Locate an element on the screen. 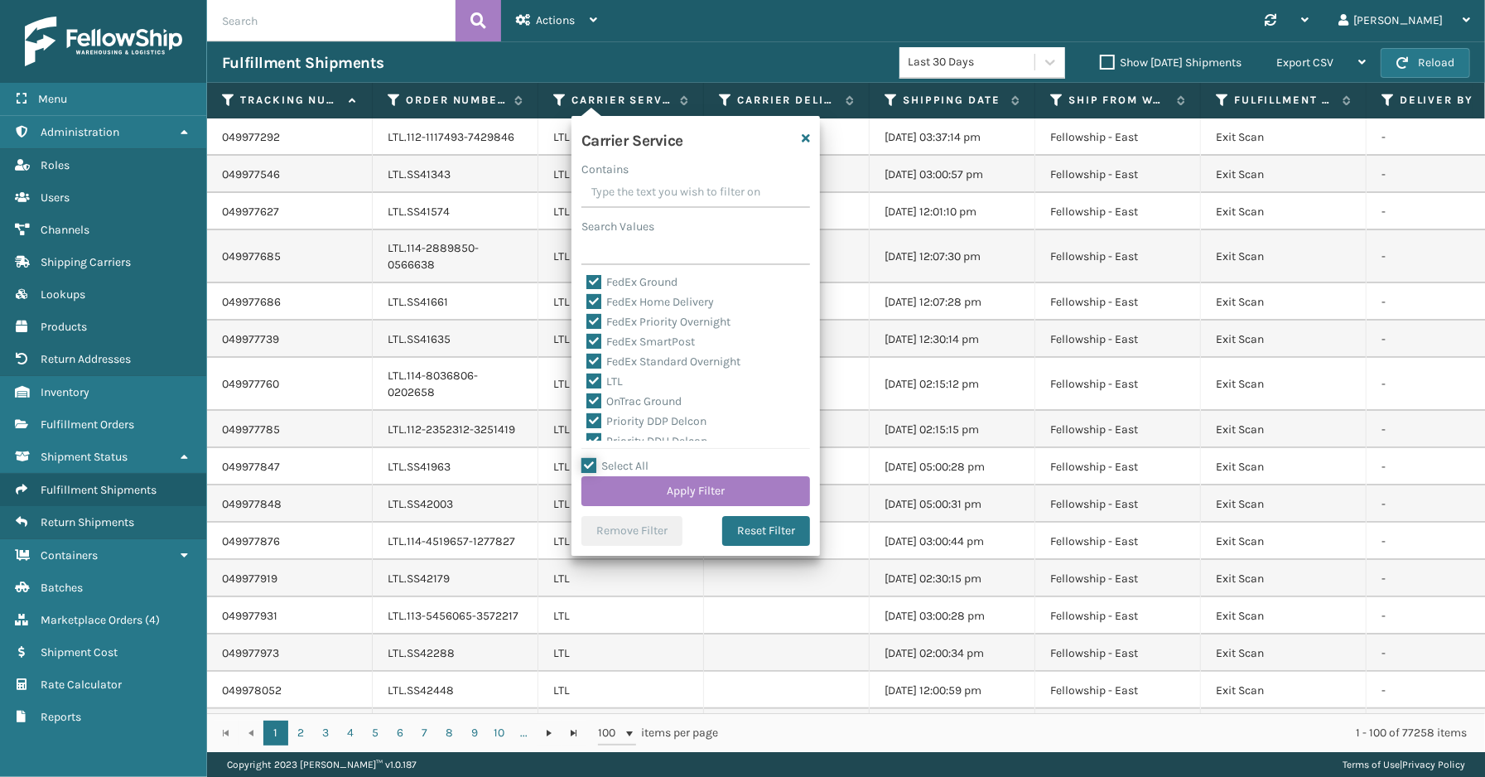  a: Go to the last page is located at coordinates (574, 733).